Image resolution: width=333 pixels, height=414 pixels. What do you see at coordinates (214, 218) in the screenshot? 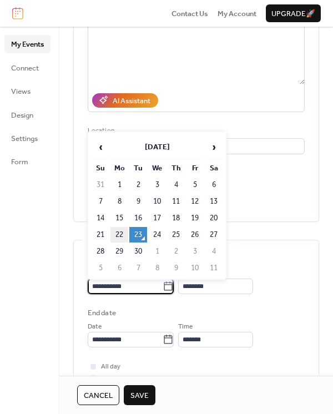
I see `td: 20` at bounding box center [214, 218].